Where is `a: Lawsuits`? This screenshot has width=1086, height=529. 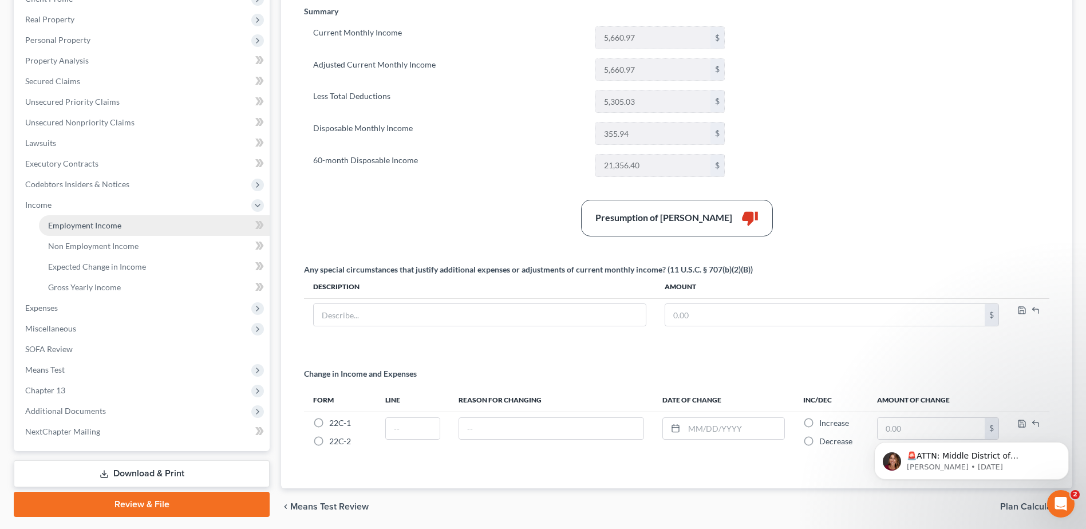
a: Lawsuits is located at coordinates (143, 143).